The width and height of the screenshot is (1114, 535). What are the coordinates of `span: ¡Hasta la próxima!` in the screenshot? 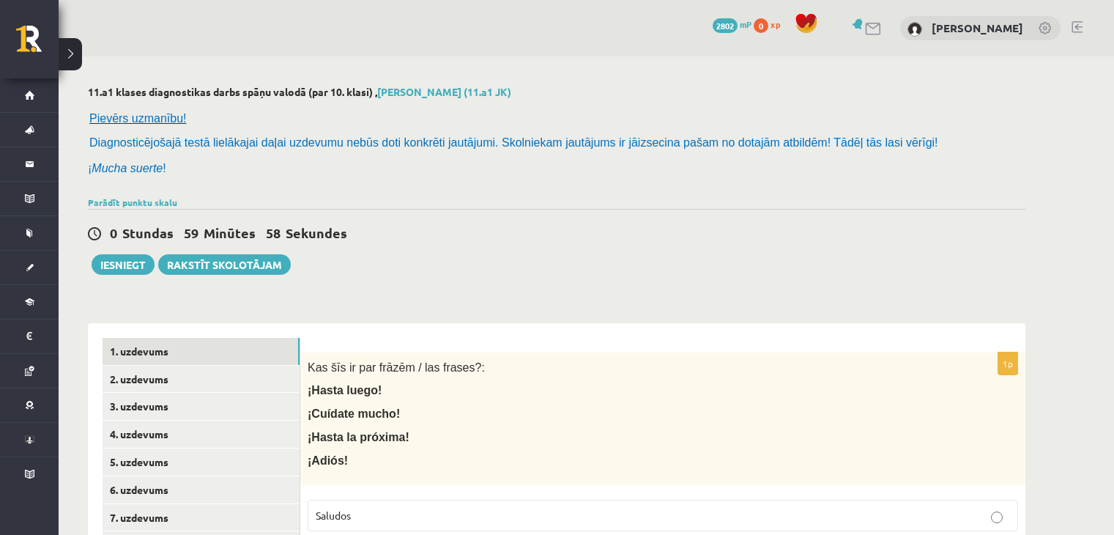 It's located at (358, 436).